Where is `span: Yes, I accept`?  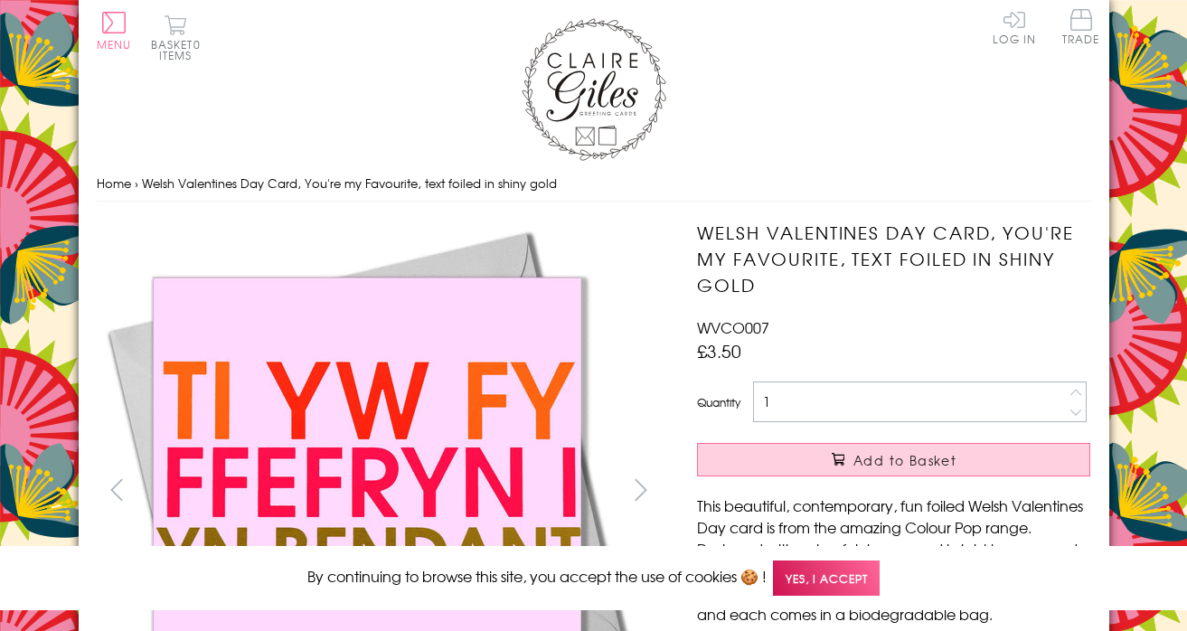
span: Yes, I accept is located at coordinates (827, 578).